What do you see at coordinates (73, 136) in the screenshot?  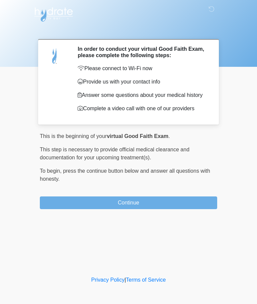 I see `span: This is the beginning of your` at bounding box center [73, 136].